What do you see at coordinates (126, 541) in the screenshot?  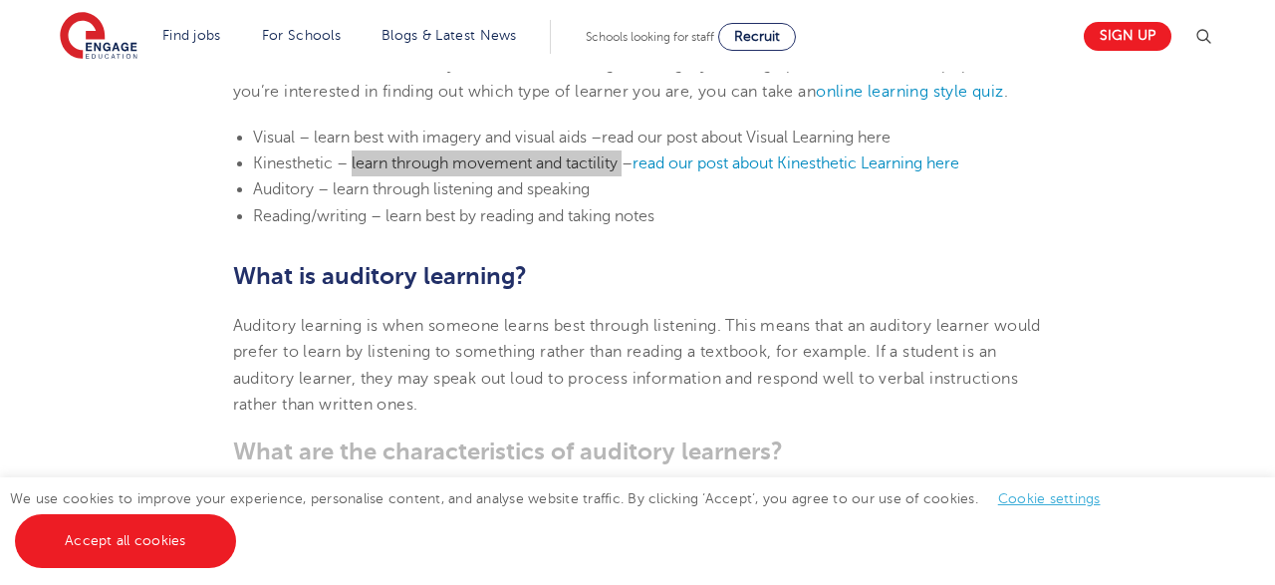 I see `a: Accept all cookies` at bounding box center [126, 541].